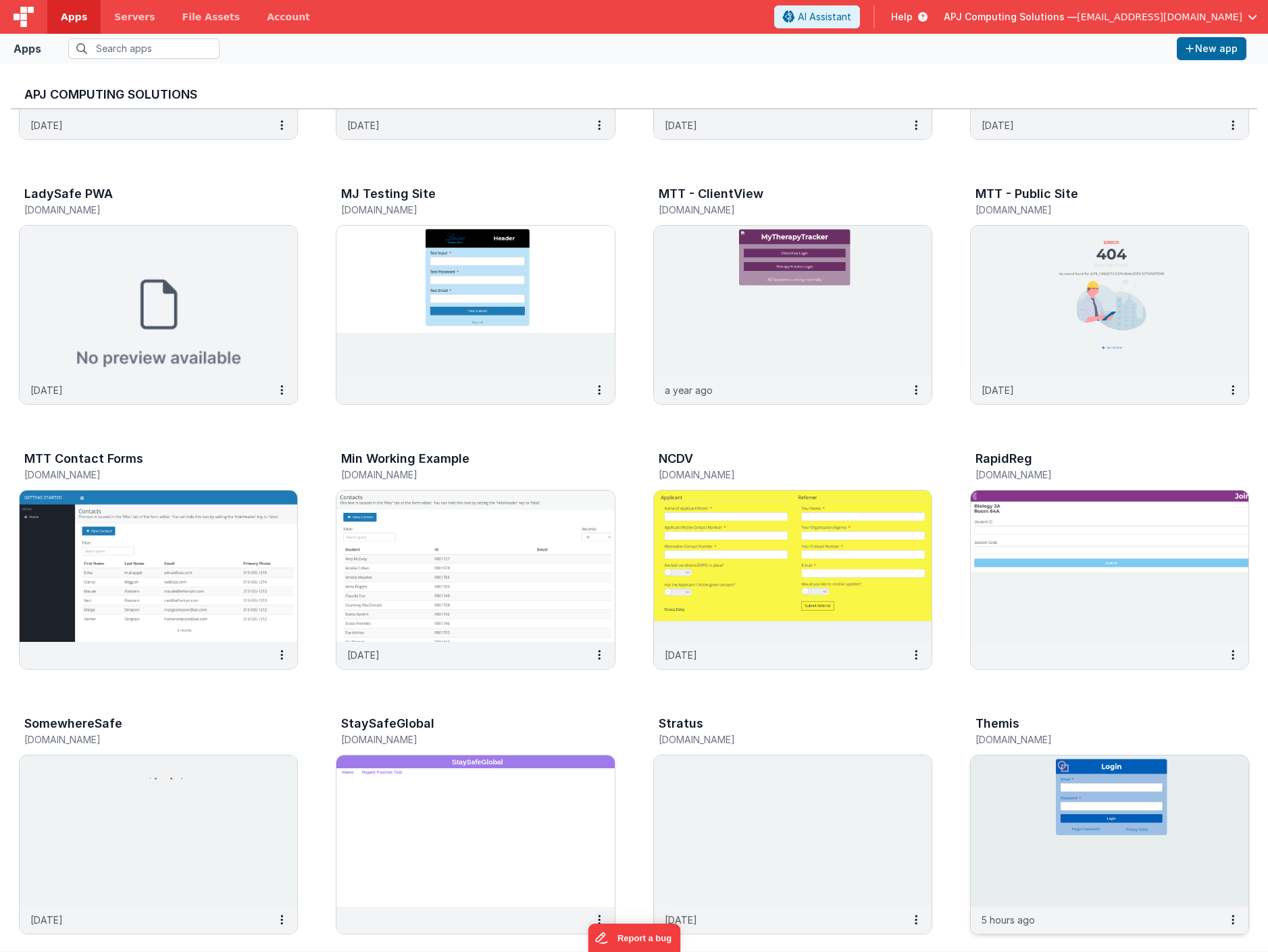 The width and height of the screenshot is (1268, 952). Describe the element at coordinates (69, 194) in the screenshot. I see `h3: LadySafe PWA` at that location.